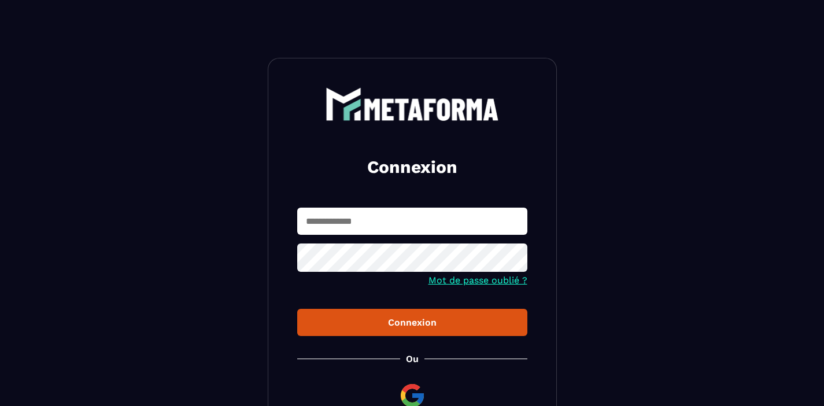  Describe the element at coordinates (412, 104) in the screenshot. I see `img: logo` at that location.